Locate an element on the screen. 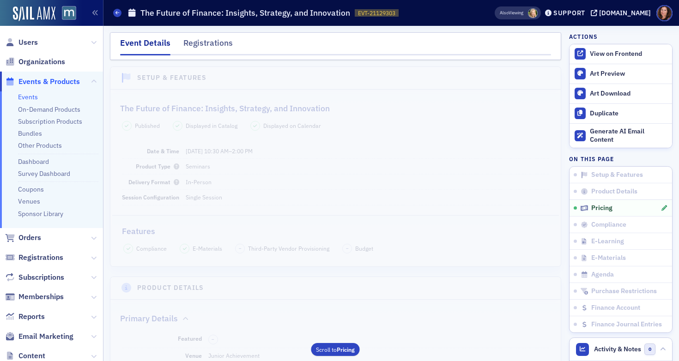  span: Junior Achievement is located at coordinates (234, 356).